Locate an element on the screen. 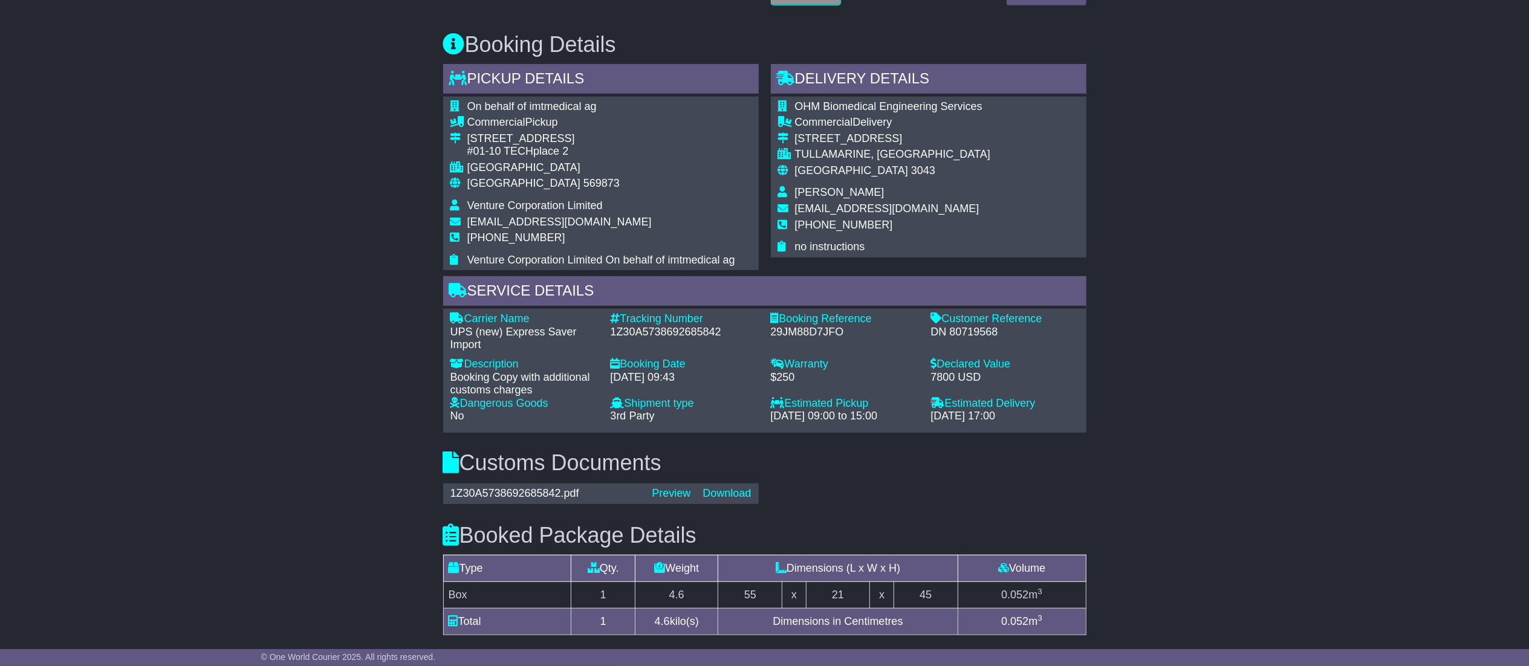 The width and height of the screenshot is (1529, 666). span: Venture Corporation Limited is located at coordinates (535, 206).